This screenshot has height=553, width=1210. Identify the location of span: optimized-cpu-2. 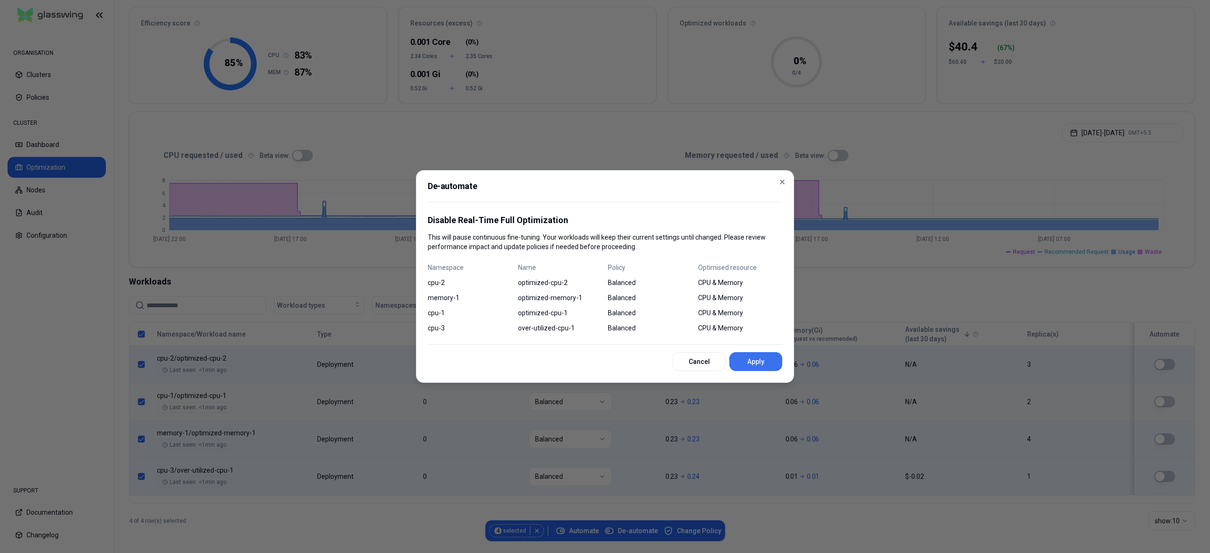
(560, 283).